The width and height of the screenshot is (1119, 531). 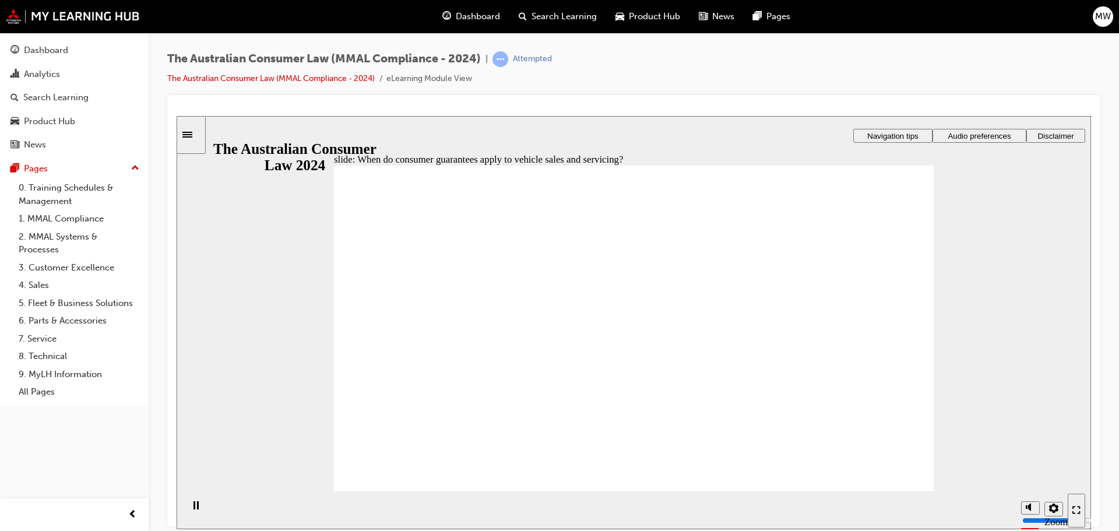 What do you see at coordinates (564, 16) in the screenshot?
I see `span: Search Learning` at bounding box center [564, 16].